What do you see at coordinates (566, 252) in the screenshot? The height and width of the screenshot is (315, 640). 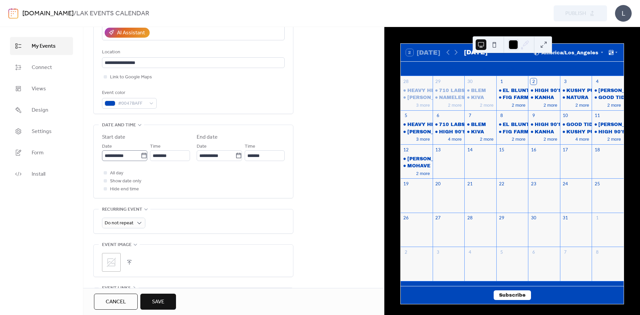 I see `div: 7` at bounding box center [566, 252].